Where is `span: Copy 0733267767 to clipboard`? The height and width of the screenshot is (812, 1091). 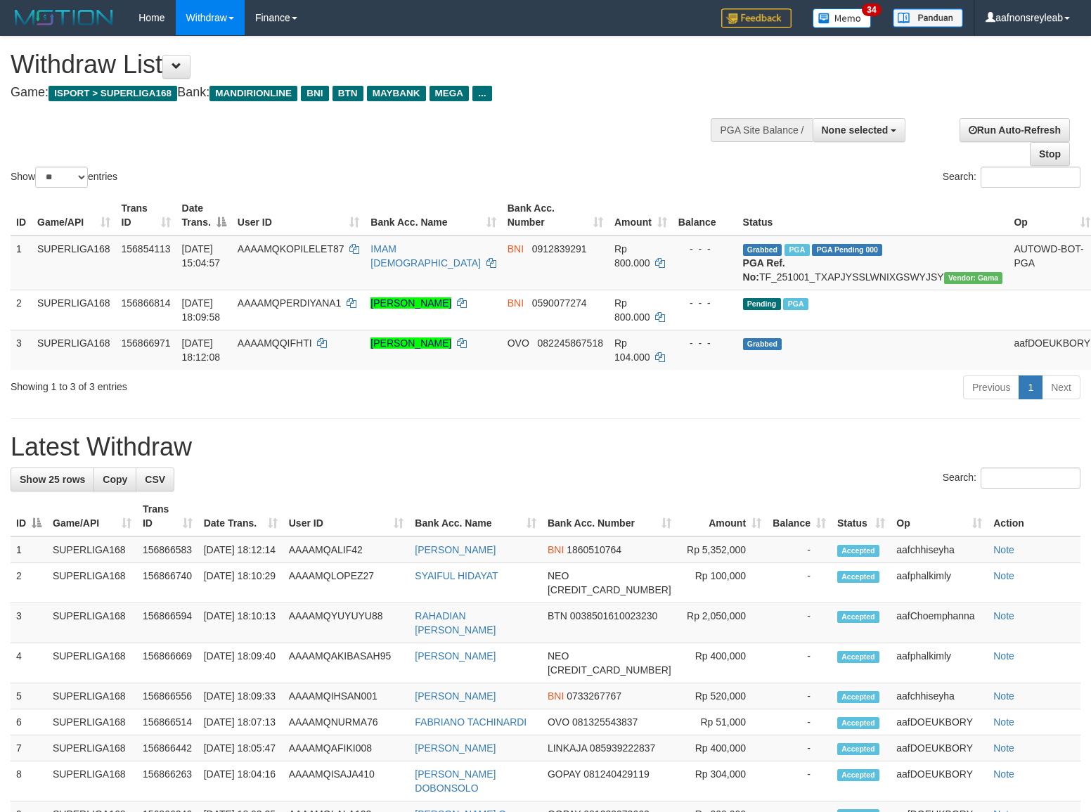
span: Copy 0733267767 to clipboard is located at coordinates (594, 696).